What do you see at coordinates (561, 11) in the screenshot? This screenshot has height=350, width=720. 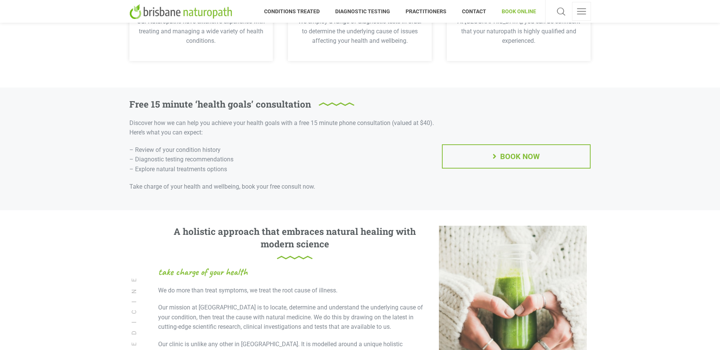 I see `a: Search` at bounding box center [561, 11].